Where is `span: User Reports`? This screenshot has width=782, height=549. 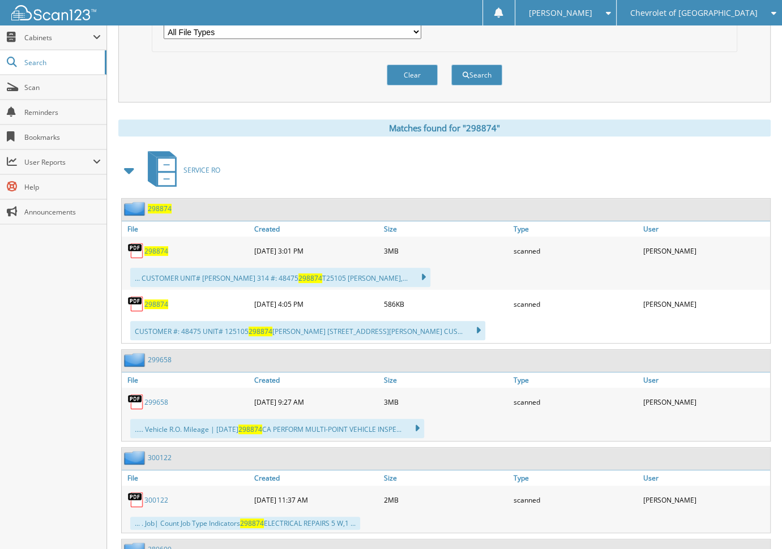
span: User Reports is located at coordinates (58, 162).